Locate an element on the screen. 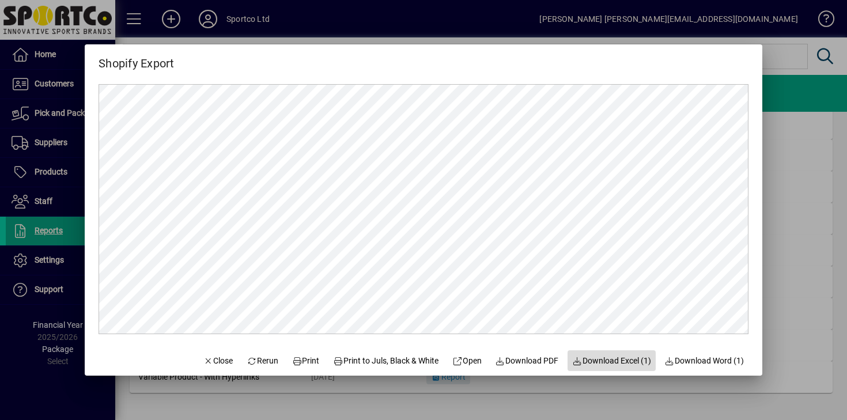 The width and height of the screenshot is (847, 420). span: Download Word (1) is located at coordinates (705, 361).